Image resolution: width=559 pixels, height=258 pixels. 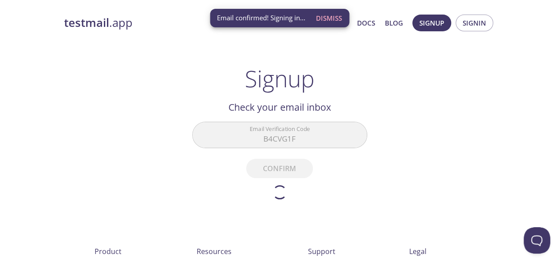 What do you see at coordinates (432, 23) in the screenshot?
I see `button: Signup` at bounding box center [432, 23].